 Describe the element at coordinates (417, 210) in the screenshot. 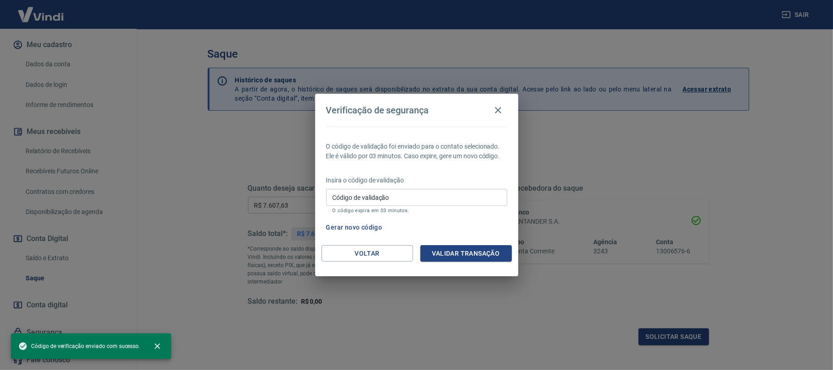

I see `p: O código expira em 03 minutos.` at that location.